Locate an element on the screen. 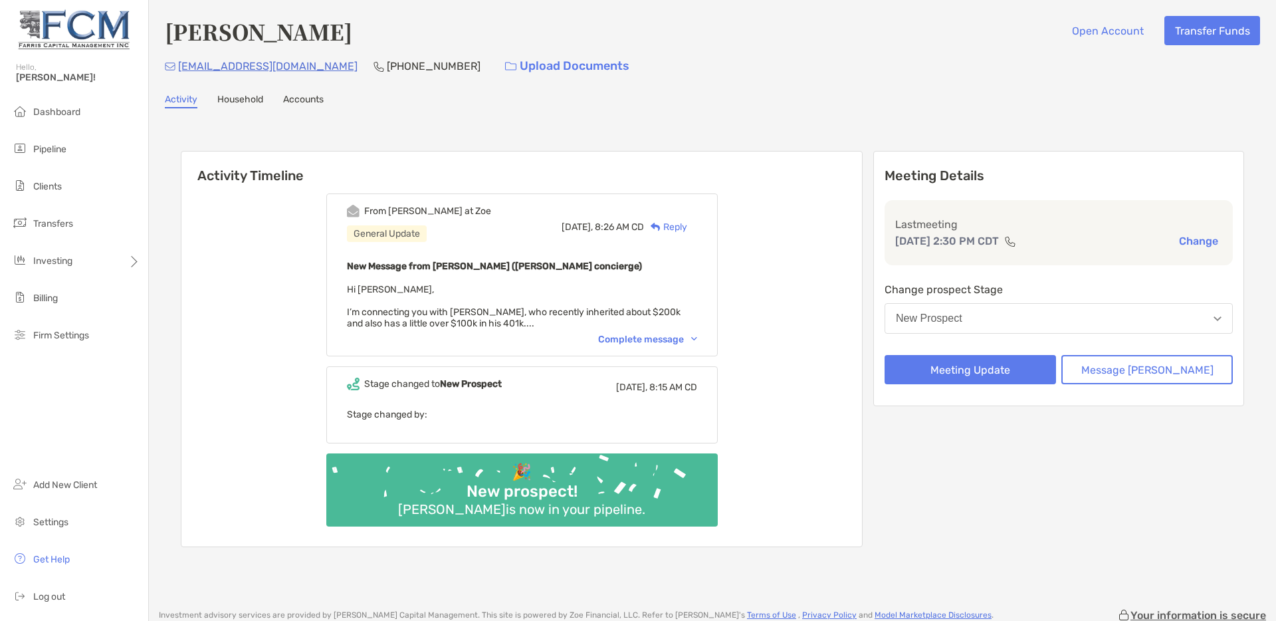 Image resolution: width=1276 pixels, height=621 pixels. div: Complete message is located at coordinates (647, 339).